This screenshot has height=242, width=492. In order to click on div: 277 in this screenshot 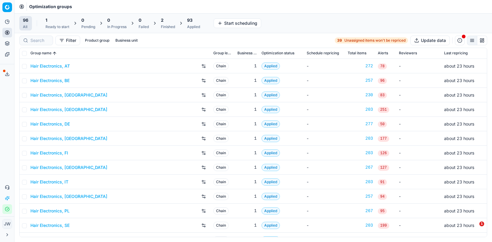, I will do `click(360, 124)`.